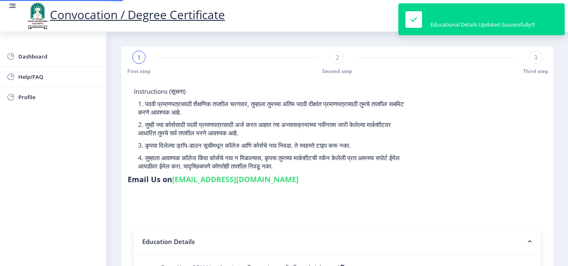  I want to click on p: 3. कृपया दिलेल्या ड्रॉप-डाउन सूचीमधून कॉलेज आणि कोर्सचे नाव निवडा. ते स्वहस्ते टाइप करू नका., so click(271, 145).